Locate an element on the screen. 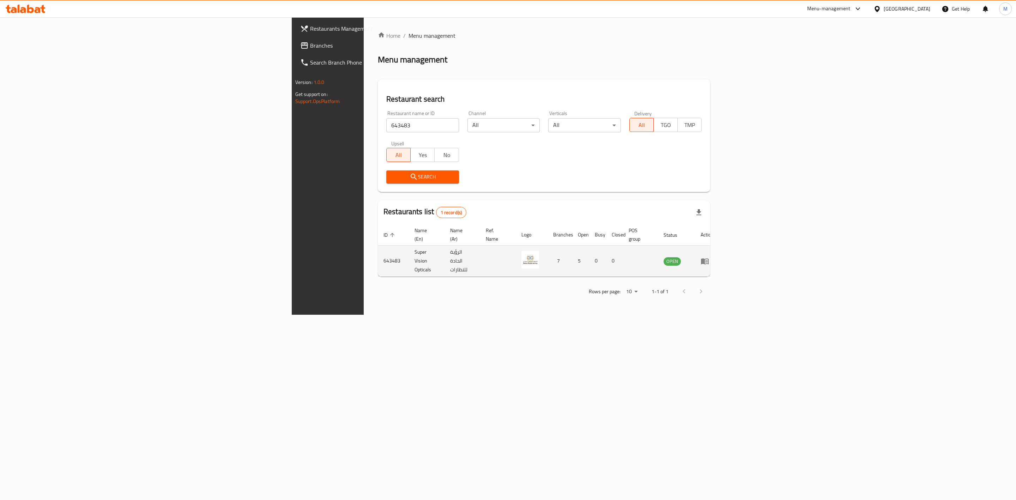 Image resolution: width=1016 pixels, height=500 pixels. span: Branches is located at coordinates (383, 46).